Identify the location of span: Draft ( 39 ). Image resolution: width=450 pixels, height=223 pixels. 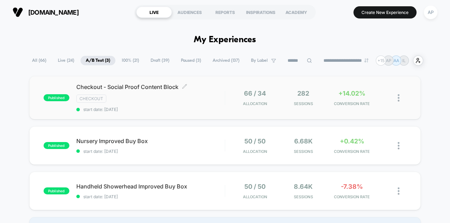
(160, 60).